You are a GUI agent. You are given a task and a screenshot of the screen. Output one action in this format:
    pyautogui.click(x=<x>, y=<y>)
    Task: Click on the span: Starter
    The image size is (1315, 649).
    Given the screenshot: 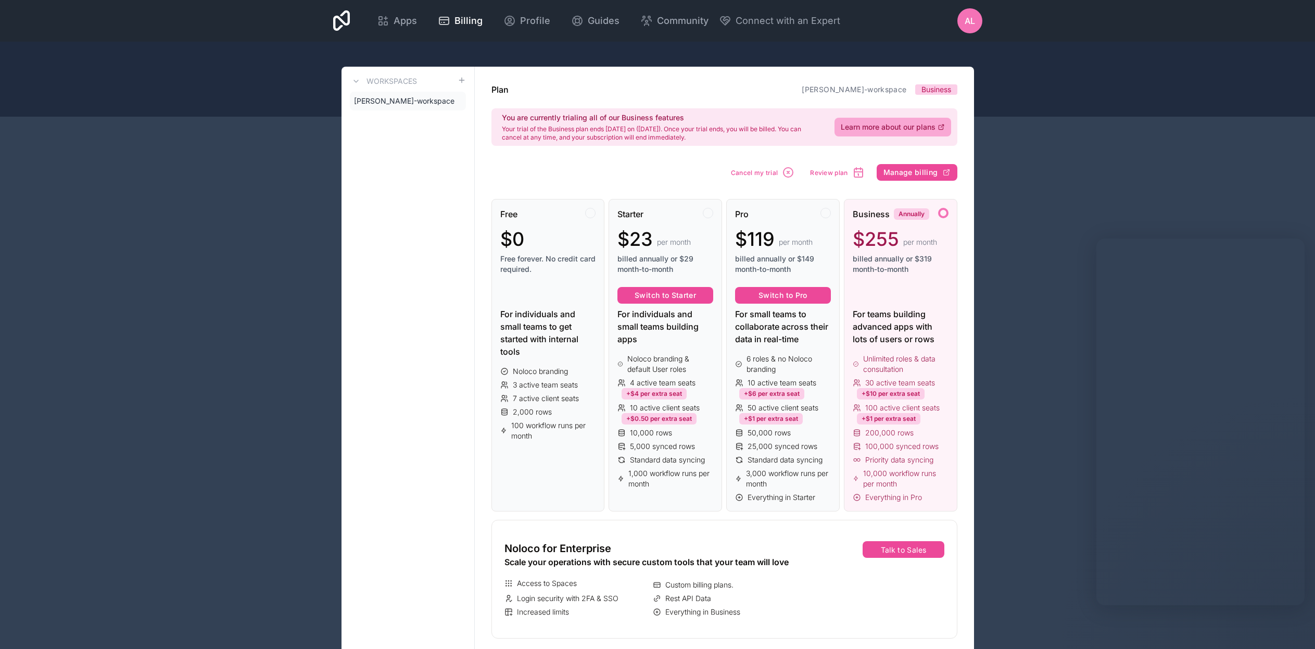 What is the action you would take?
    pyautogui.click(x=630, y=214)
    